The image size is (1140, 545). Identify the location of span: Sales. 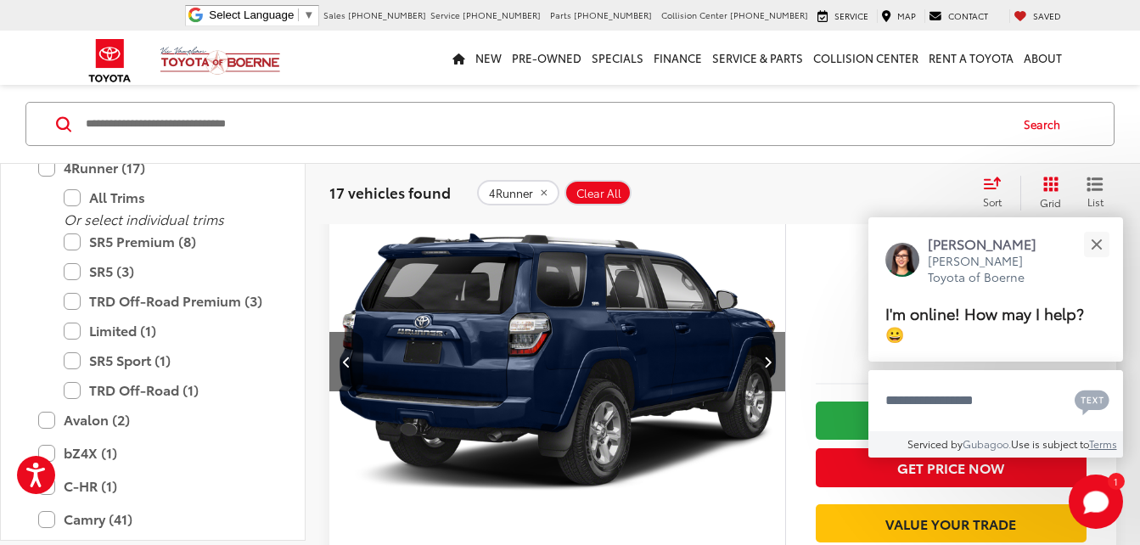
(334, 14).